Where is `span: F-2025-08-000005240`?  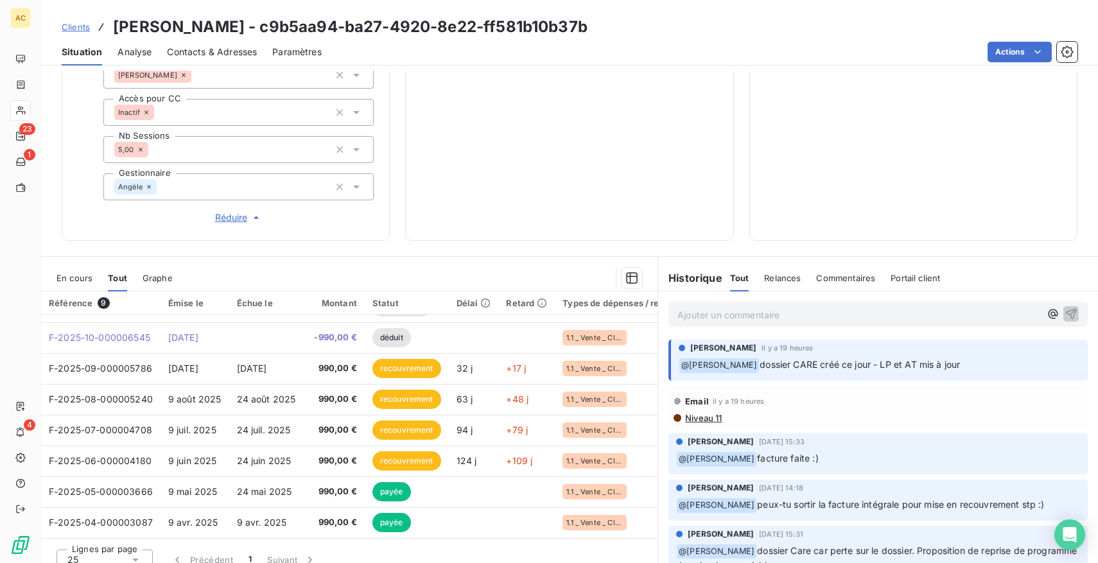
span: F-2025-08-000005240 is located at coordinates (101, 399).